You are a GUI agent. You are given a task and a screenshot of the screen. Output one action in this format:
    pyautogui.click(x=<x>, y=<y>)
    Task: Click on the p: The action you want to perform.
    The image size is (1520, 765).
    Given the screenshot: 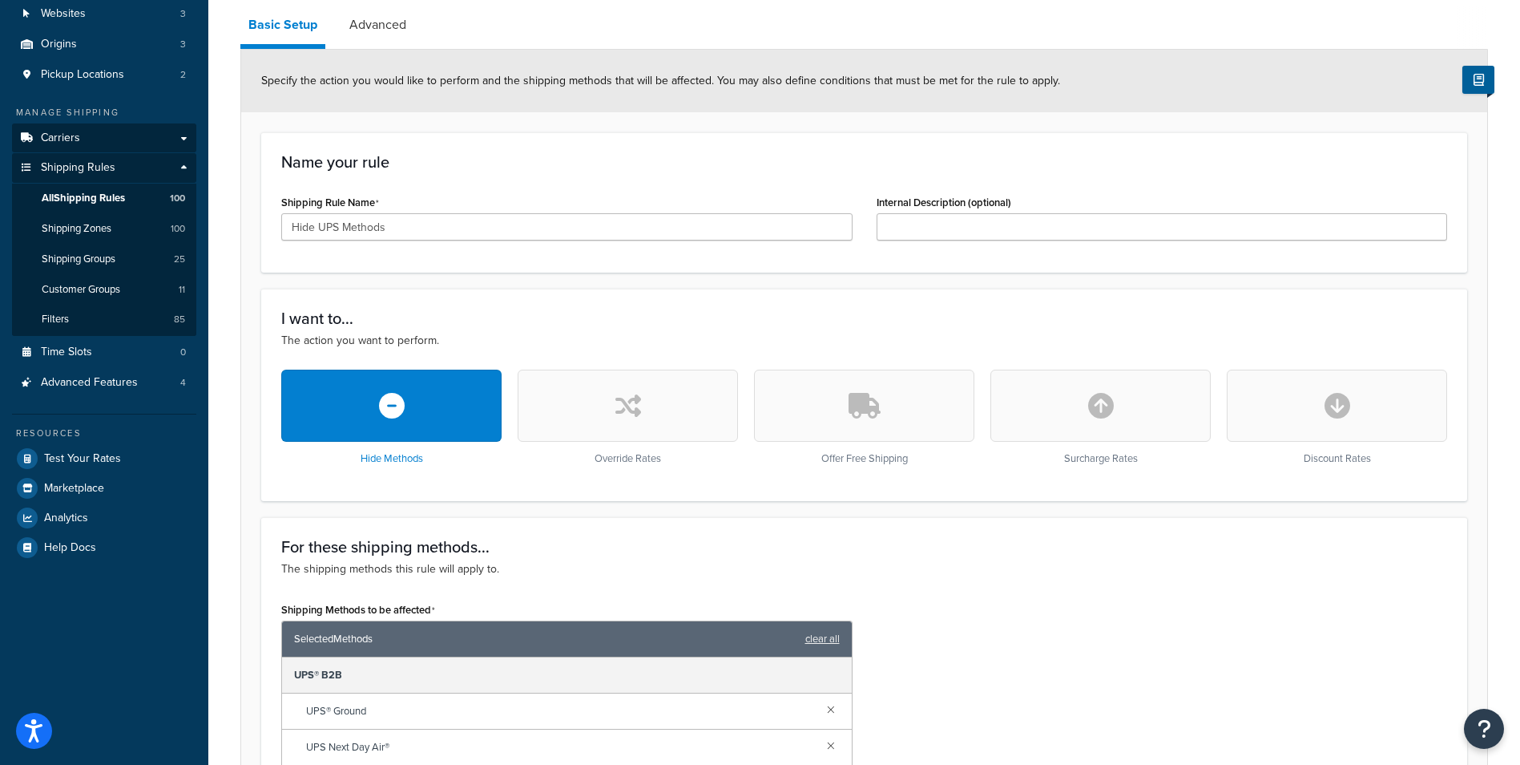 What is the action you would take?
    pyautogui.click(x=864, y=341)
    